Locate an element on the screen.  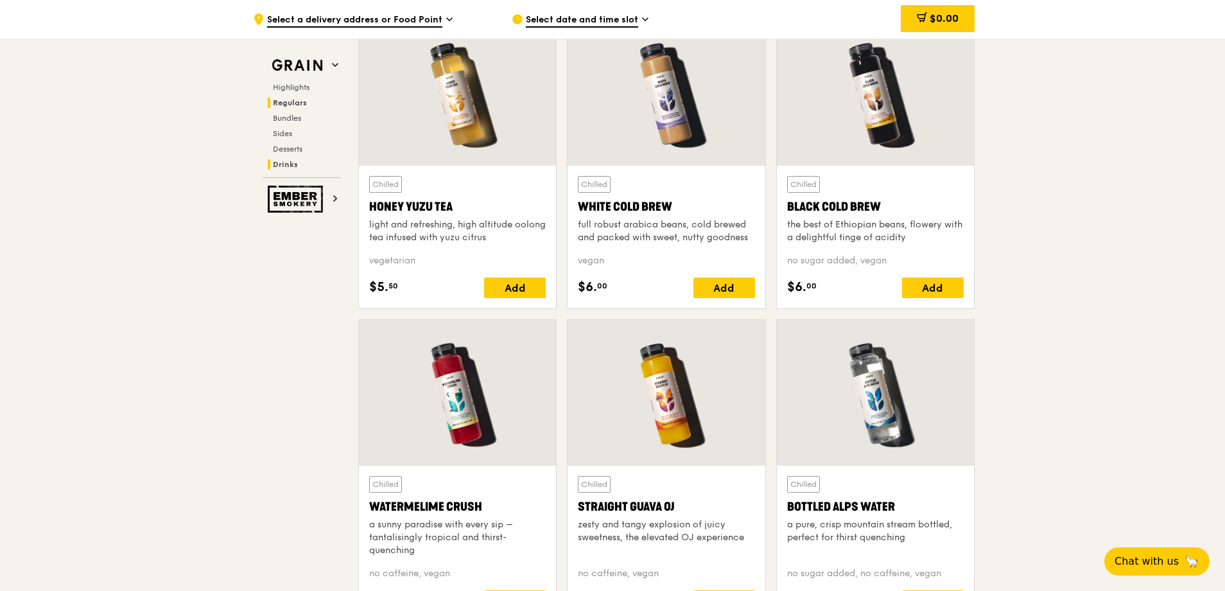
span: Sides is located at coordinates (282, 134).